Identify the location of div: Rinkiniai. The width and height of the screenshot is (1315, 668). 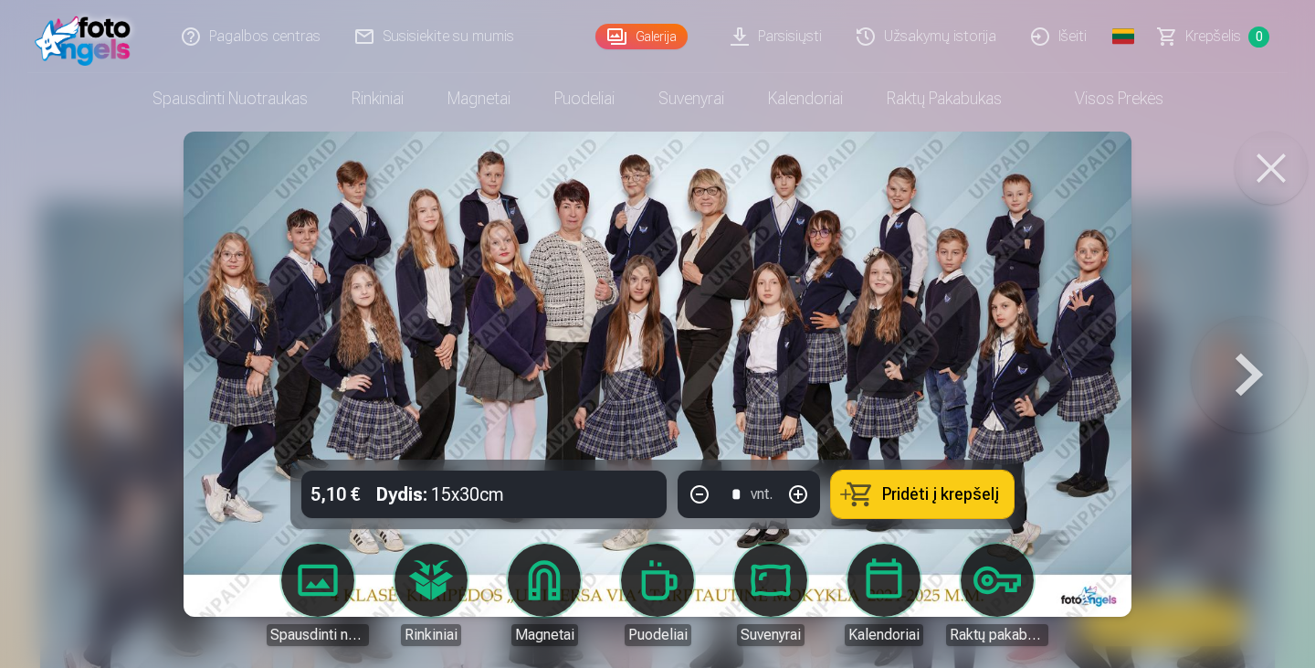
(431, 635).